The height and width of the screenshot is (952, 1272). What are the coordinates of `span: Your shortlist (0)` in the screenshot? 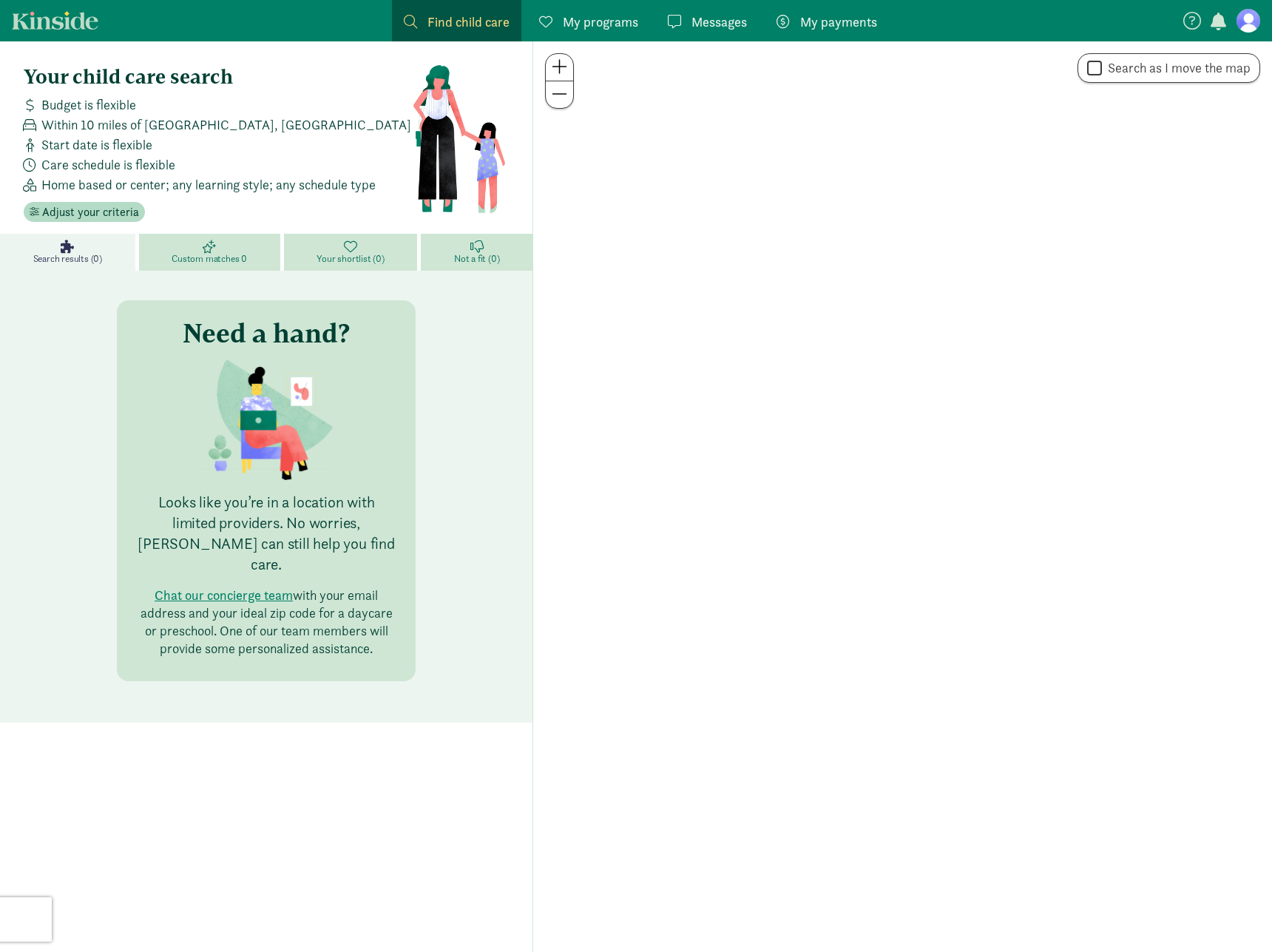 It's located at (350, 259).